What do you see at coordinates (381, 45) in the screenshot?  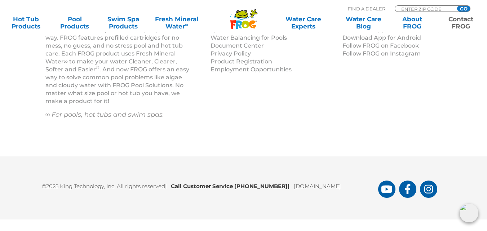 I see `a: Follow FROG on Facebook` at bounding box center [381, 45].